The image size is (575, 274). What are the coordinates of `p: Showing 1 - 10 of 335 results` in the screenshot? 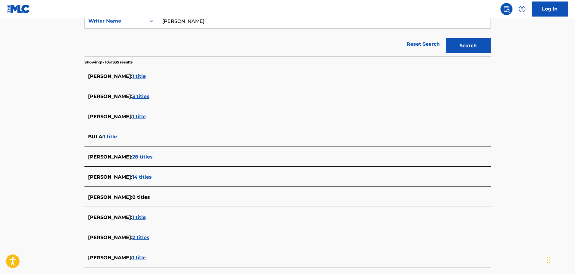 It's located at (109, 62).